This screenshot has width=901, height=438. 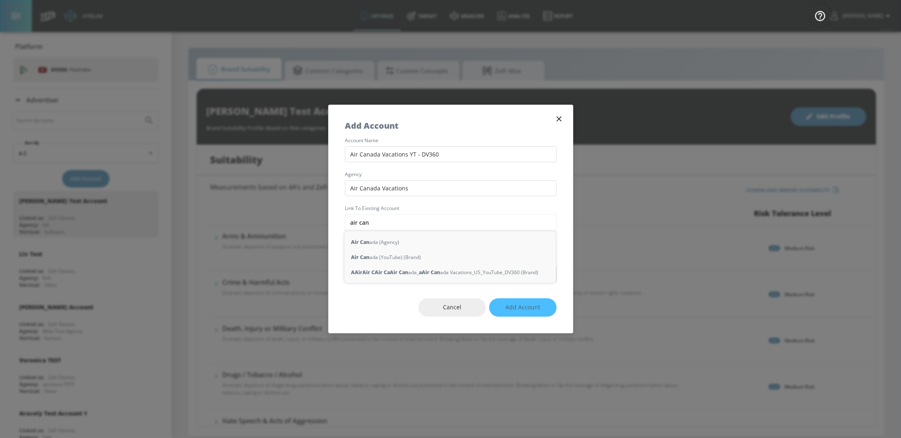 What do you see at coordinates (451, 188) in the screenshot?
I see `input: Enter agency name` at bounding box center [451, 188].